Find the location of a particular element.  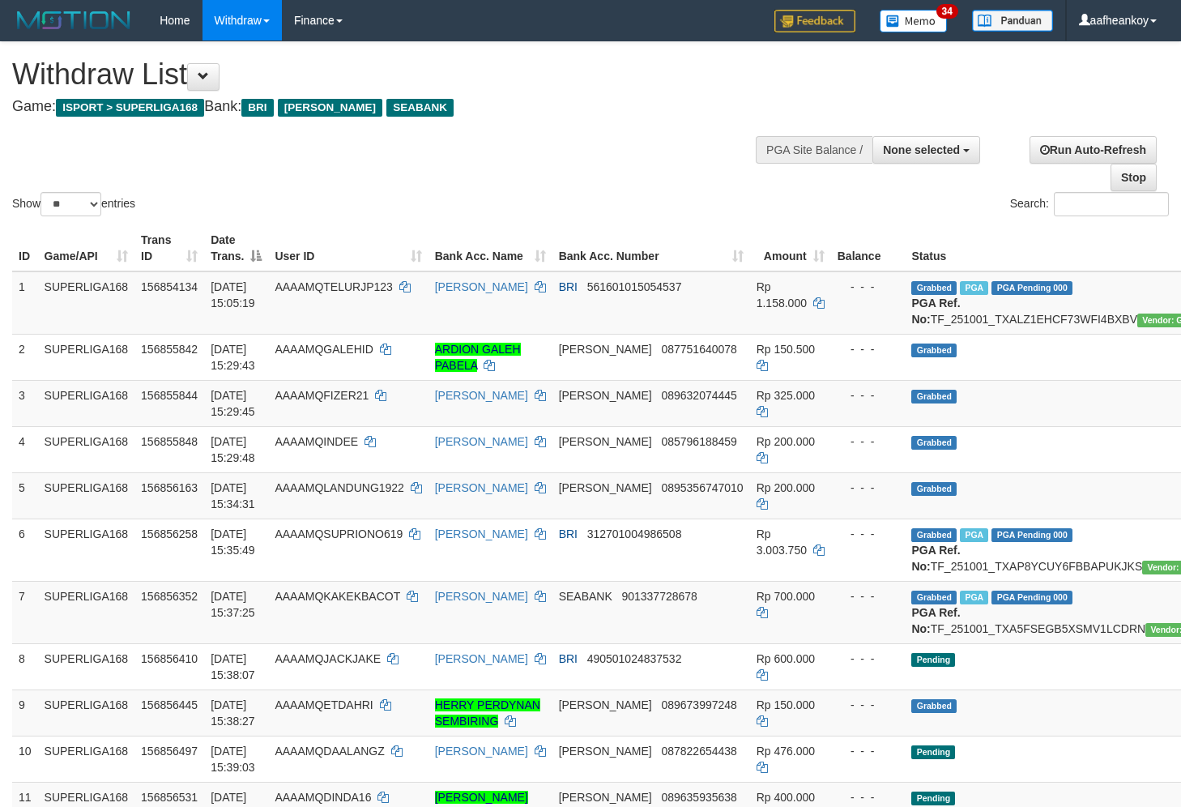

span: 156856445 is located at coordinates (169, 705).